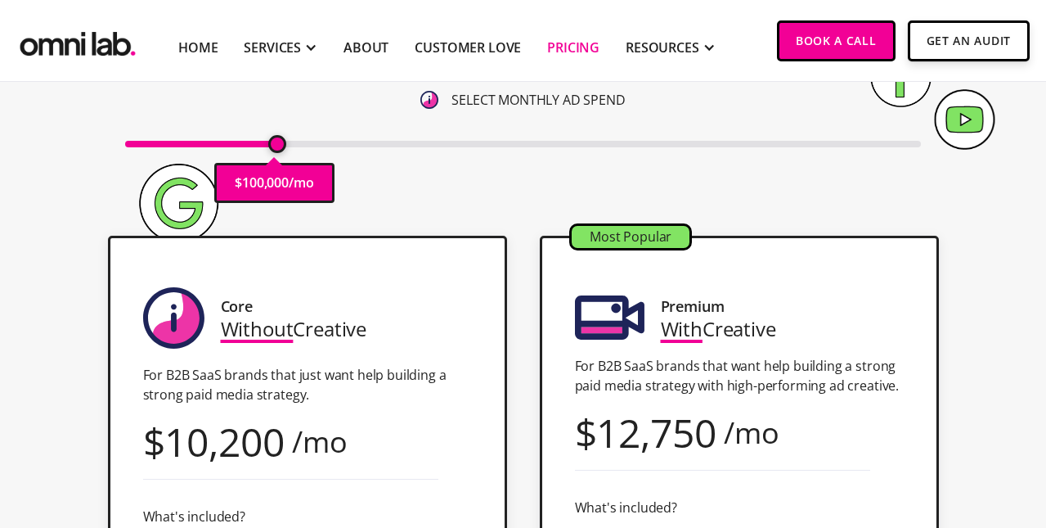 The image size is (1046, 528). What do you see at coordinates (198, 47) in the screenshot?
I see `a: Home` at bounding box center [198, 47].